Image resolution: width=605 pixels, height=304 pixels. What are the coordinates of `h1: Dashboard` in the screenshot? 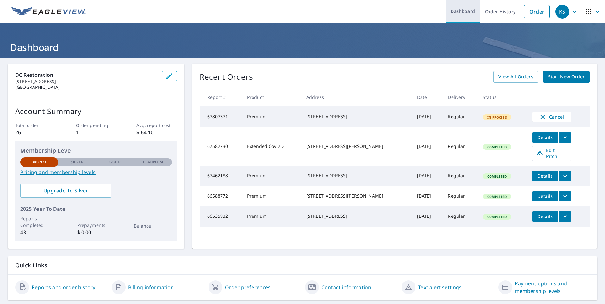 It's located at (302, 47).